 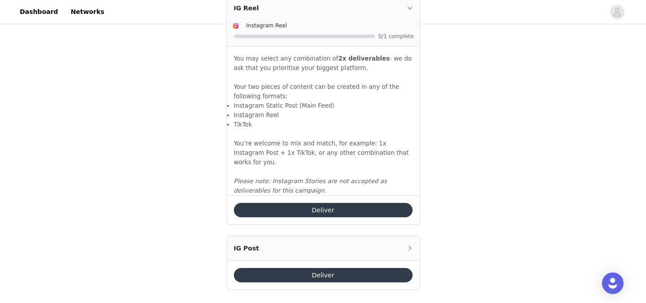 I want to click on span: Instagram Static Post (Main Feed), so click(x=284, y=106).